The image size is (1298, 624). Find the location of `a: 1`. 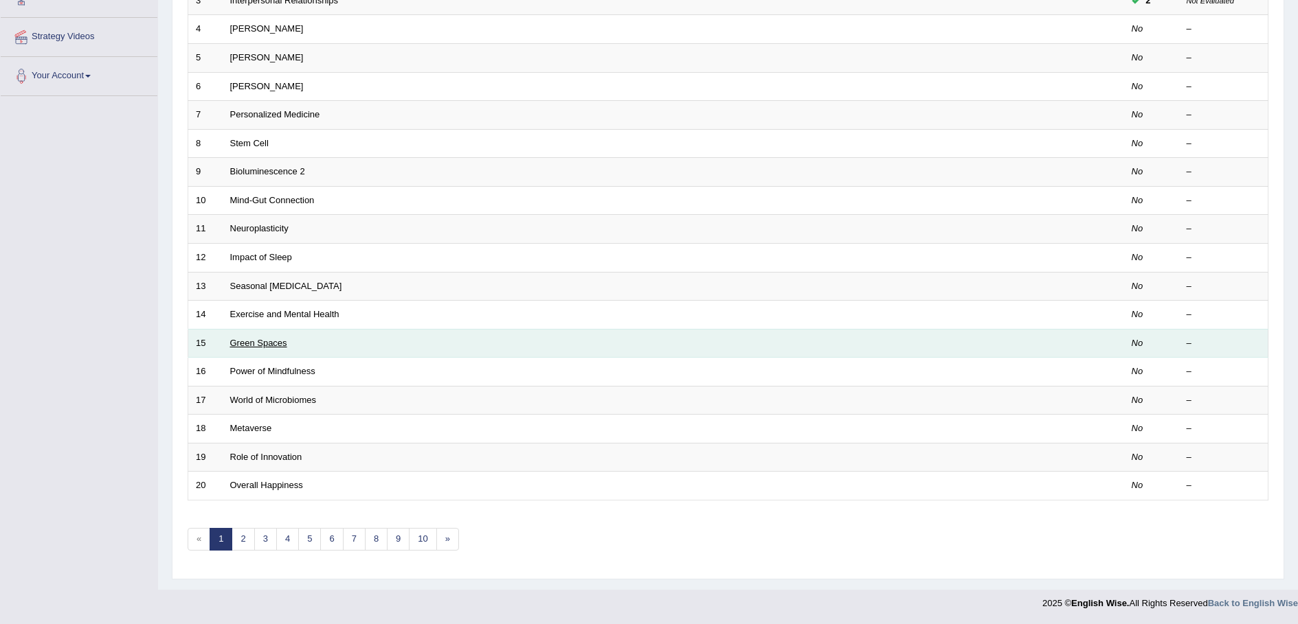

a: 1 is located at coordinates (220, 539).